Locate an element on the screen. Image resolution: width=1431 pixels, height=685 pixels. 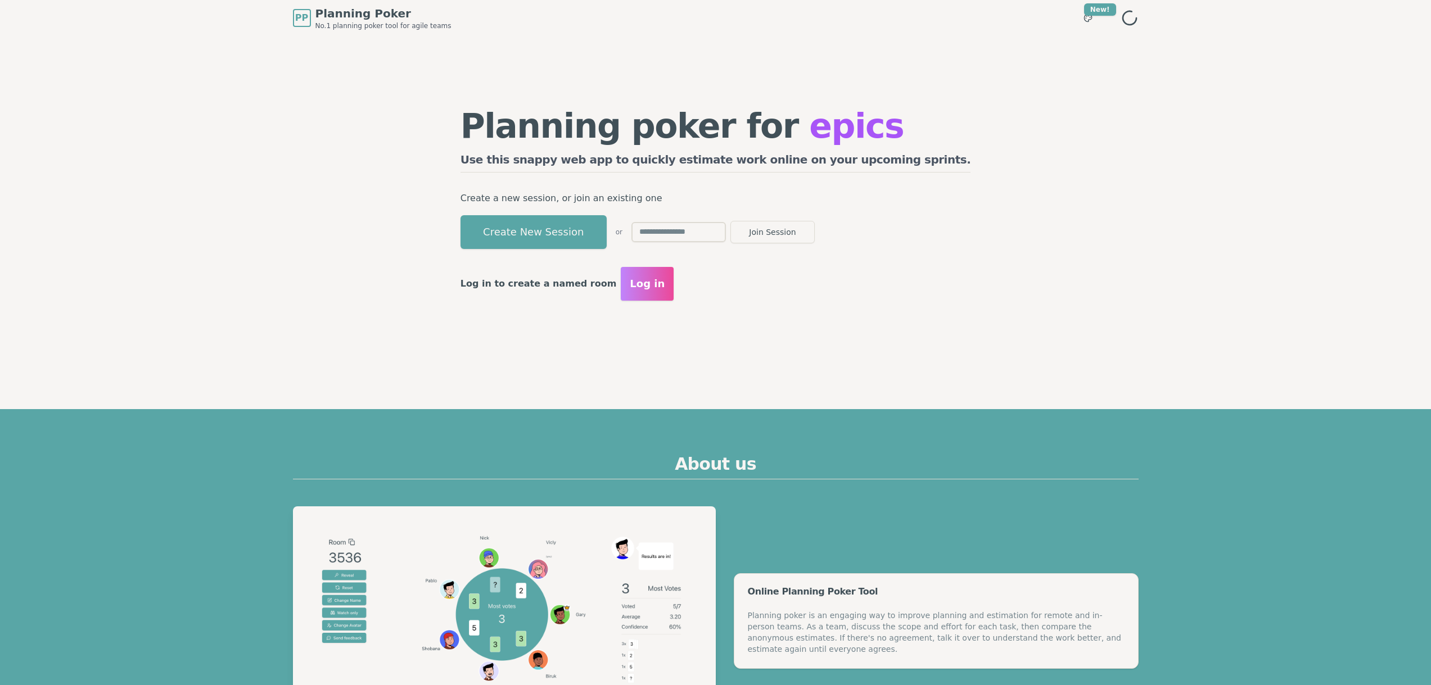
a: PPPlanning PokerNo.1 planning poker tool for agile teams is located at coordinates (372, 18).